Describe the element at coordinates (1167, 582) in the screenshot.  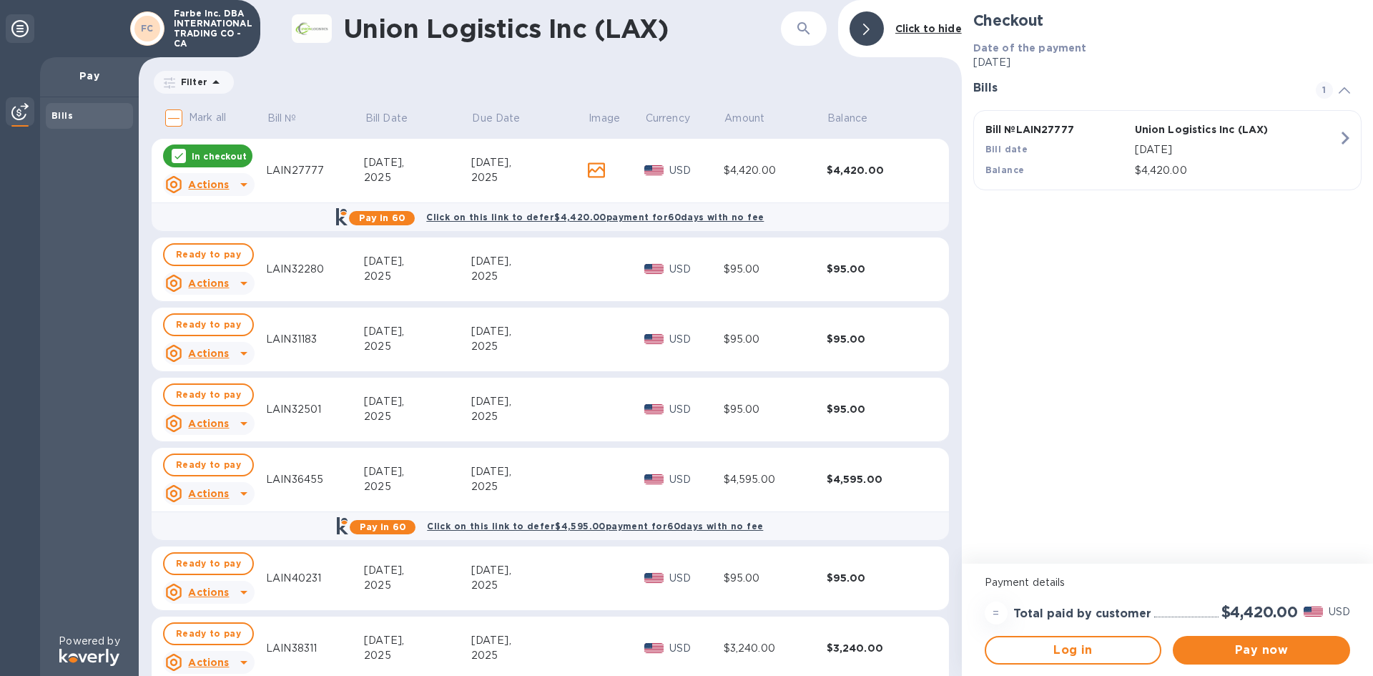
I see `p: Payment details` at that location.